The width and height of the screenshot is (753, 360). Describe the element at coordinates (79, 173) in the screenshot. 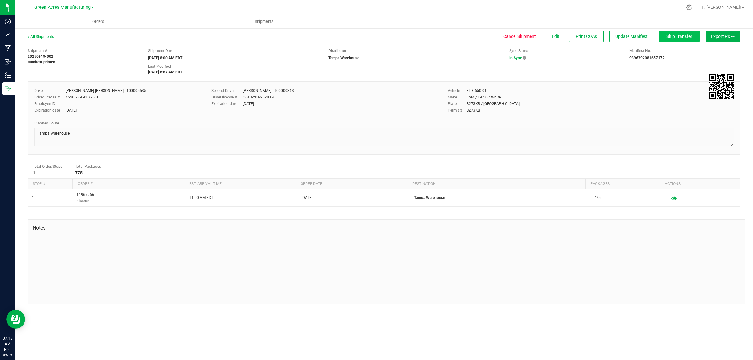

I see `strong: 775` at that location.